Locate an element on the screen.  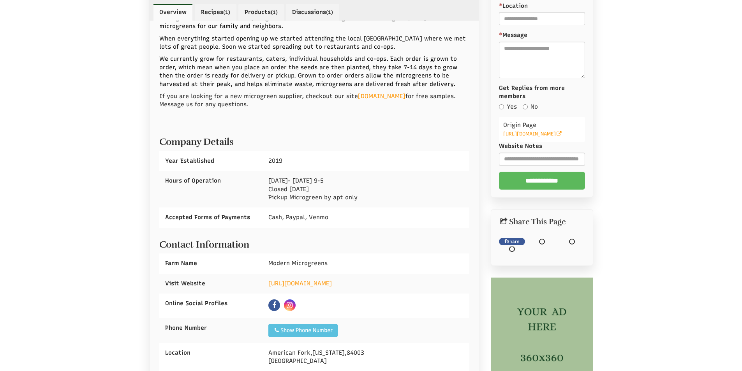
span: We currently grow for restaurants, caters, individual households and co-ops. Each order is grown ... is located at coordinates (308, 71).